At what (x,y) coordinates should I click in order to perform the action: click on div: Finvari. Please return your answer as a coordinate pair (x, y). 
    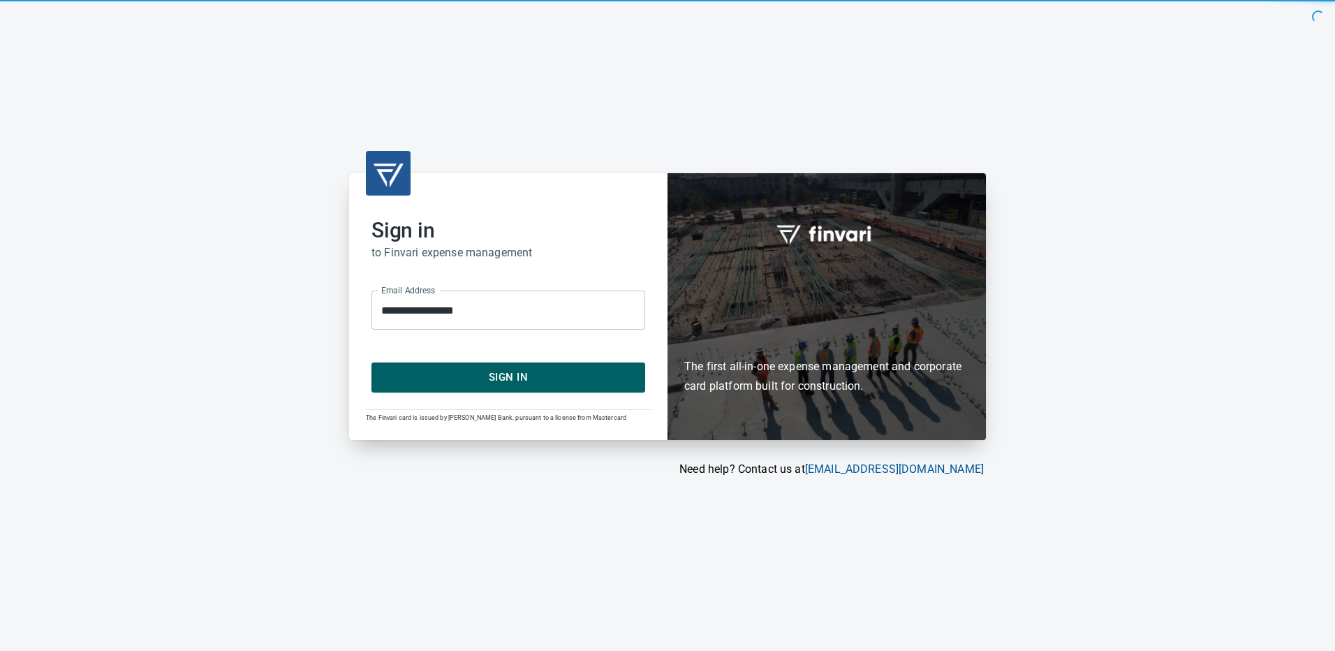
    Looking at the image, I should click on (827, 306).